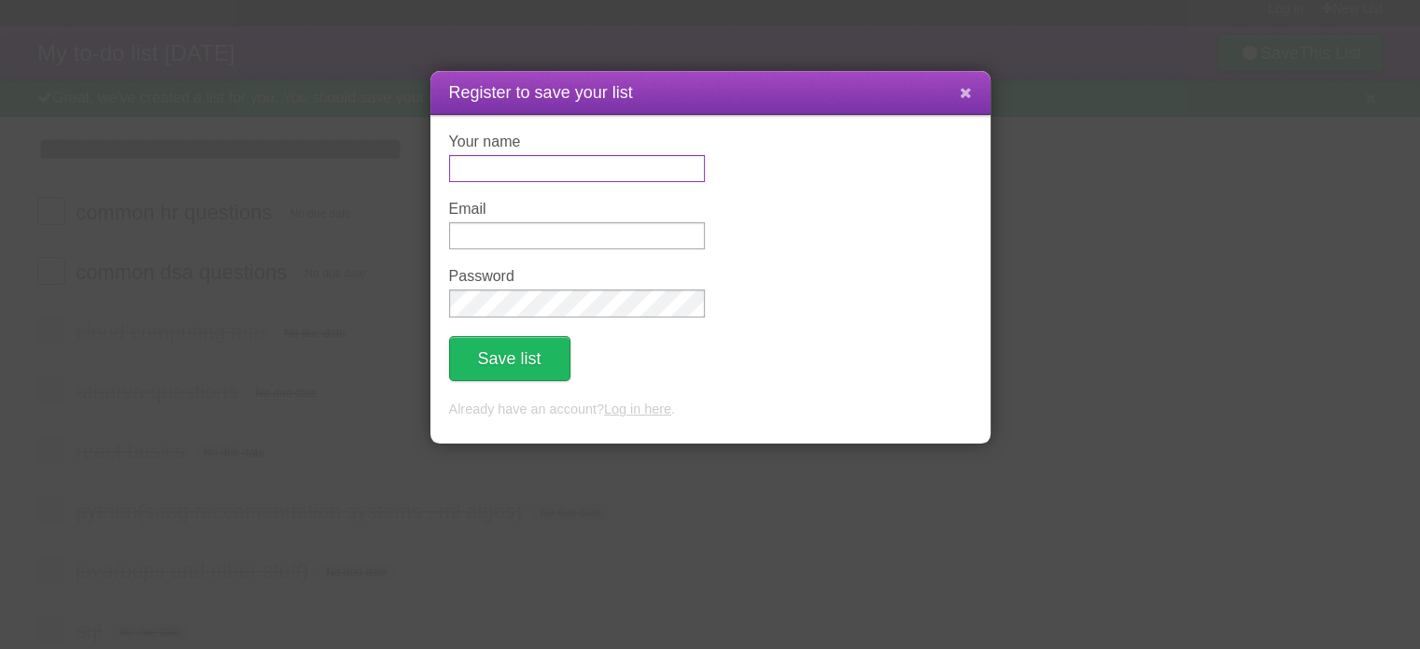 The width and height of the screenshot is (1420, 649). What do you see at coordinates (577, 142) in the screenshot?
I see `label: Your name` at bounding box center [577, 142].